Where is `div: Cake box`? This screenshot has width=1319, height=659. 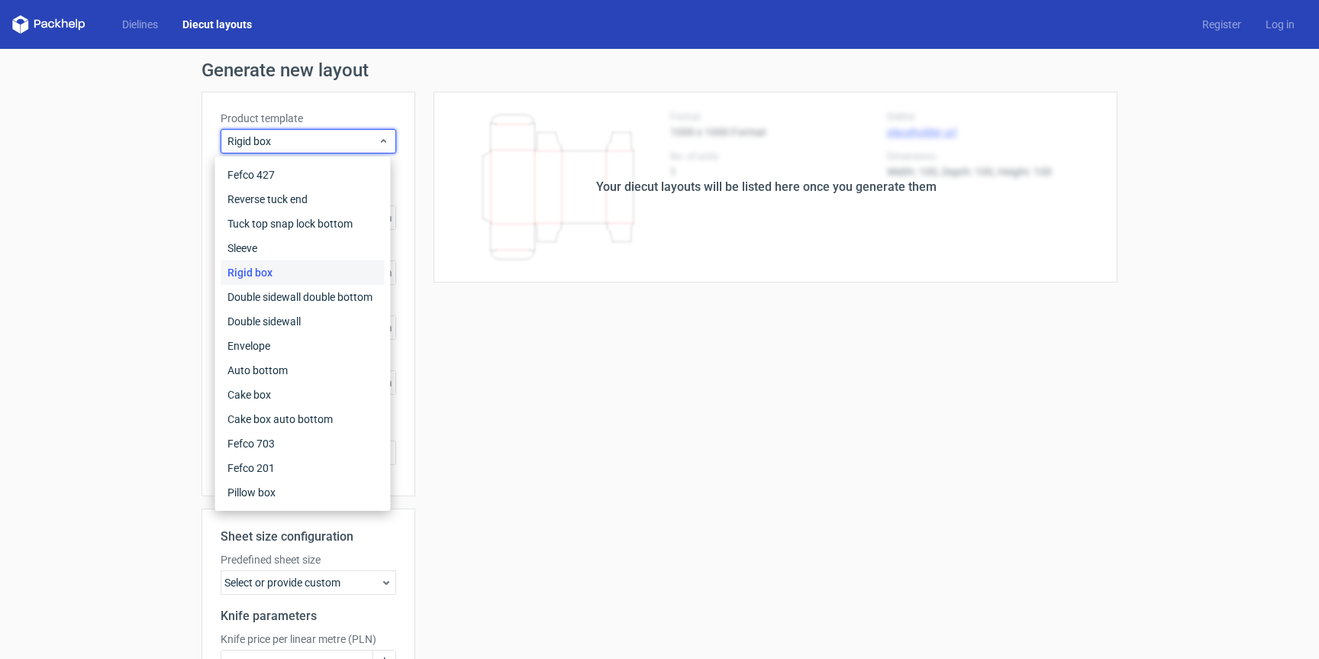 div: Cake box is located at coordinates (303, 395).